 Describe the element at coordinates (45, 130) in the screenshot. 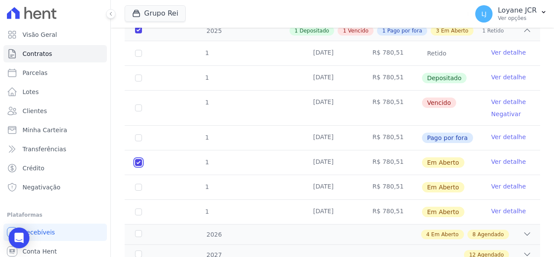

I see `span: Minha Carteira` at that location.